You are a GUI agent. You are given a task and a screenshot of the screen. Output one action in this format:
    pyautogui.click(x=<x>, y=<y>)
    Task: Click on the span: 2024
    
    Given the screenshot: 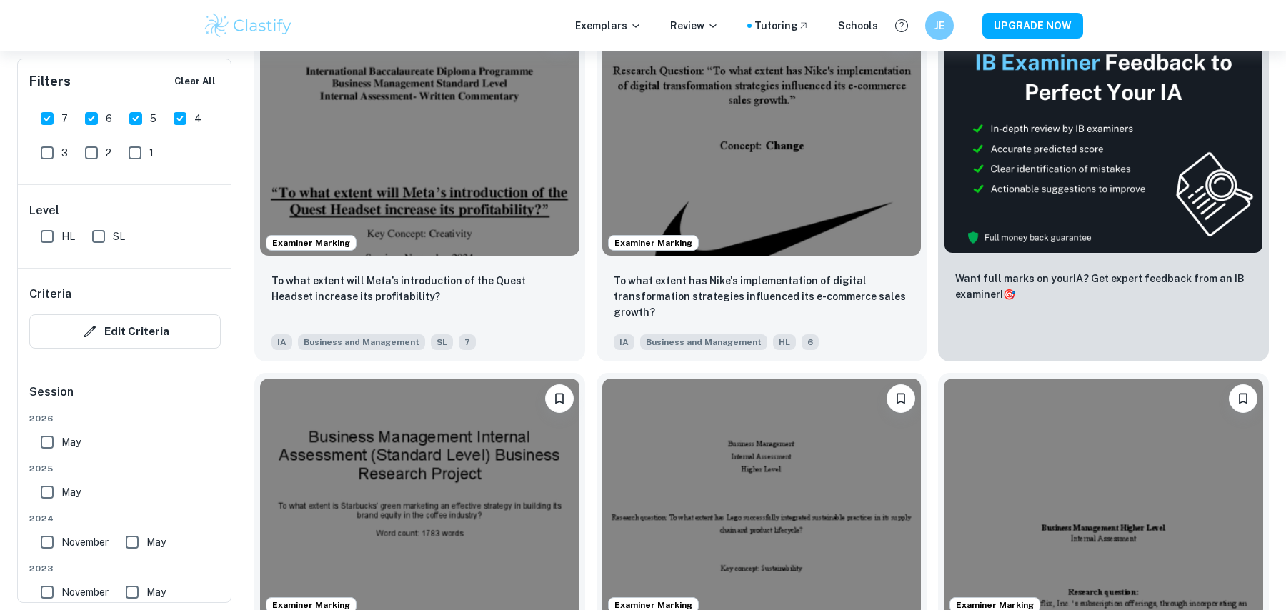 What is the action you would take?
    pyautogui.click(x=125, y=519)
    